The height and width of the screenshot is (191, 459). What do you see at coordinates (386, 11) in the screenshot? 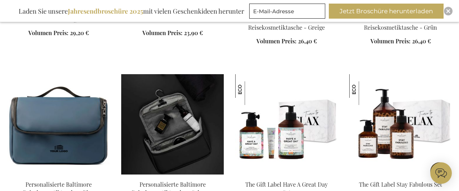
I see `button: Jetzt Broschüre herunterladen` at bounding box center [386, 11].